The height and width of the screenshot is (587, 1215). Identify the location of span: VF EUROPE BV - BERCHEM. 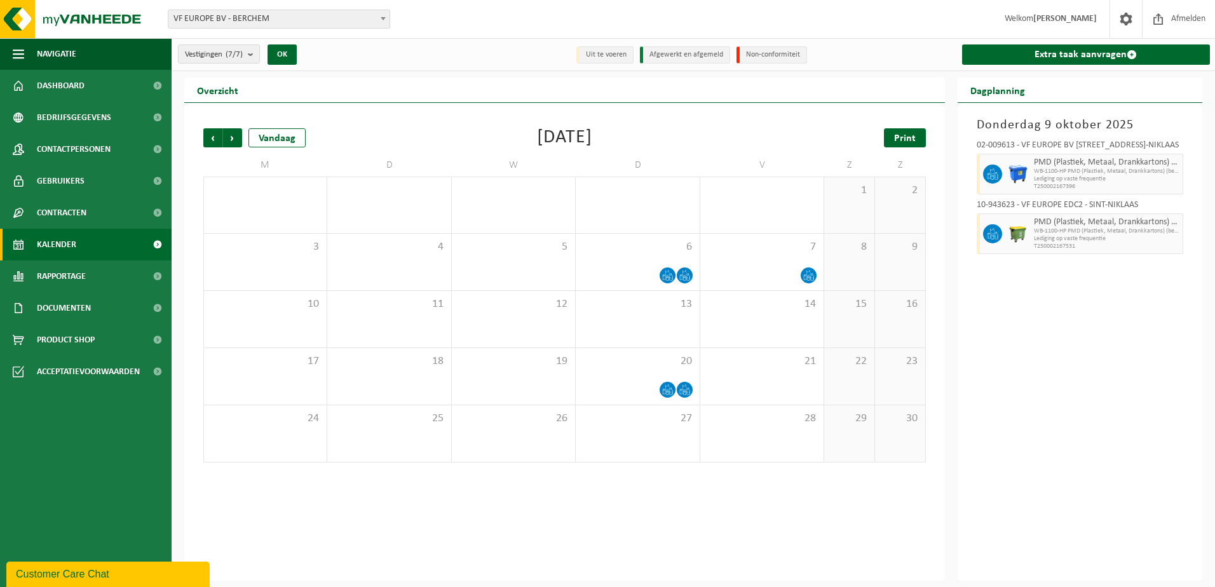
(279, 19).